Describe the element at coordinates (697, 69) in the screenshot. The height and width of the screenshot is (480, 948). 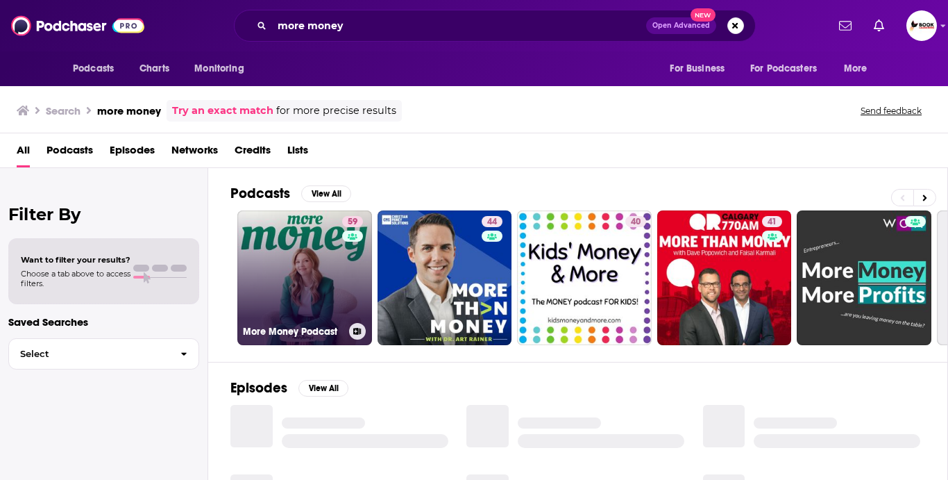
I see `span: For Business` at that location.